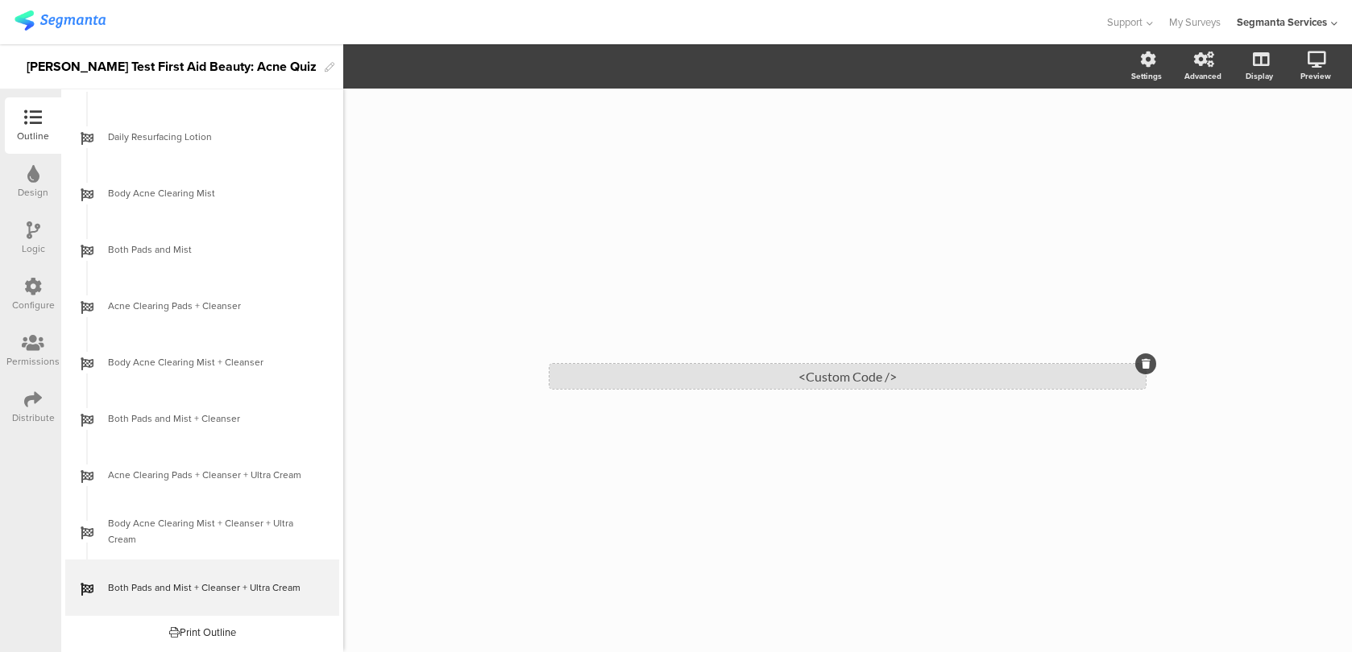 This screenshot has width=1352, height=652. What do you see at coordinates (1146, 76) in the screenshot?
I see `div: Settings` at bounding box center [1146, 76].